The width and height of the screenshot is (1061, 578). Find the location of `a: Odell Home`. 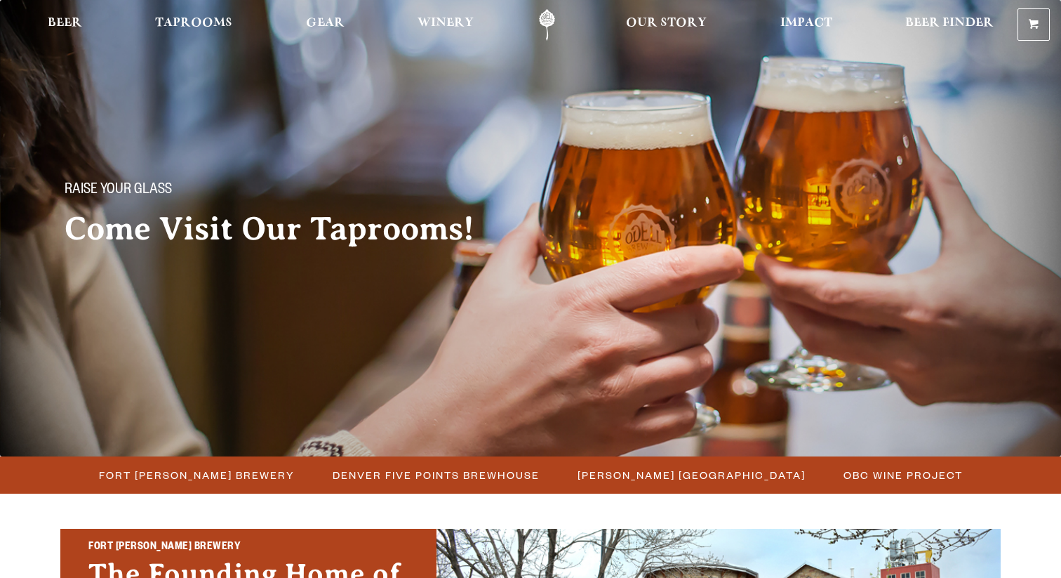

a: Odell Home is located at coordinates (547, 25).